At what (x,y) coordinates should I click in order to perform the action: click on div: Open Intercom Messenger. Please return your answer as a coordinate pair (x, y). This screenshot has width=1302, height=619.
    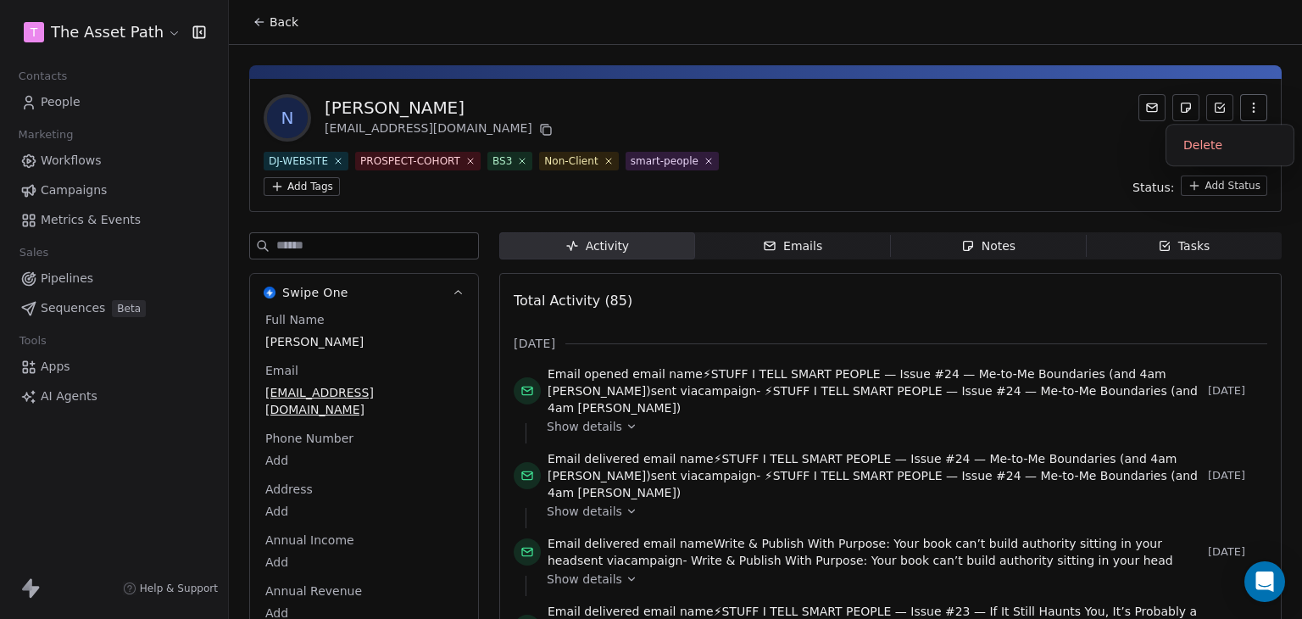
    Looking at the image, I should click on (1265, 582).